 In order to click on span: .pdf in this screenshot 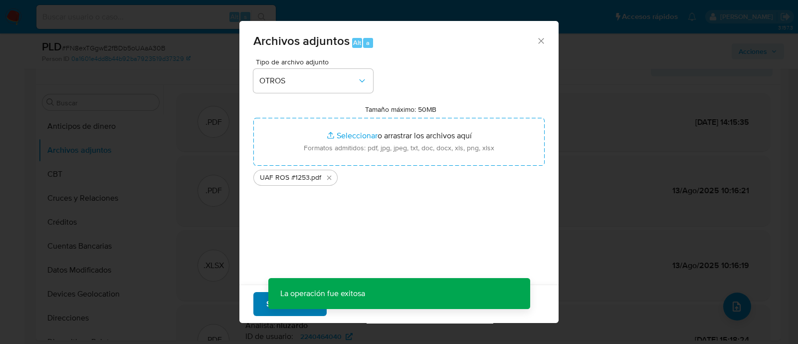, I will do `click(315, 178)`.